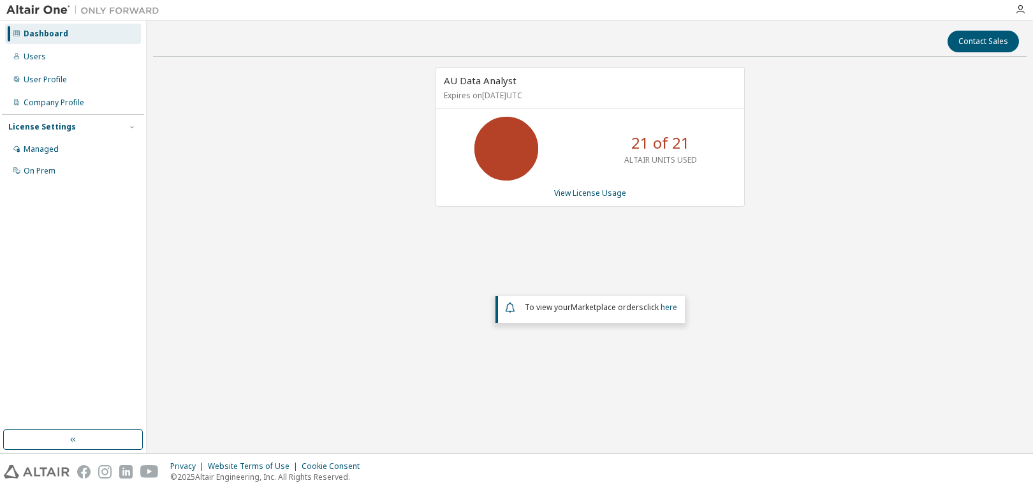 This screenshot has height=490, width=1033. I want to click on div: Website Terms of Use, so click(255, 466).